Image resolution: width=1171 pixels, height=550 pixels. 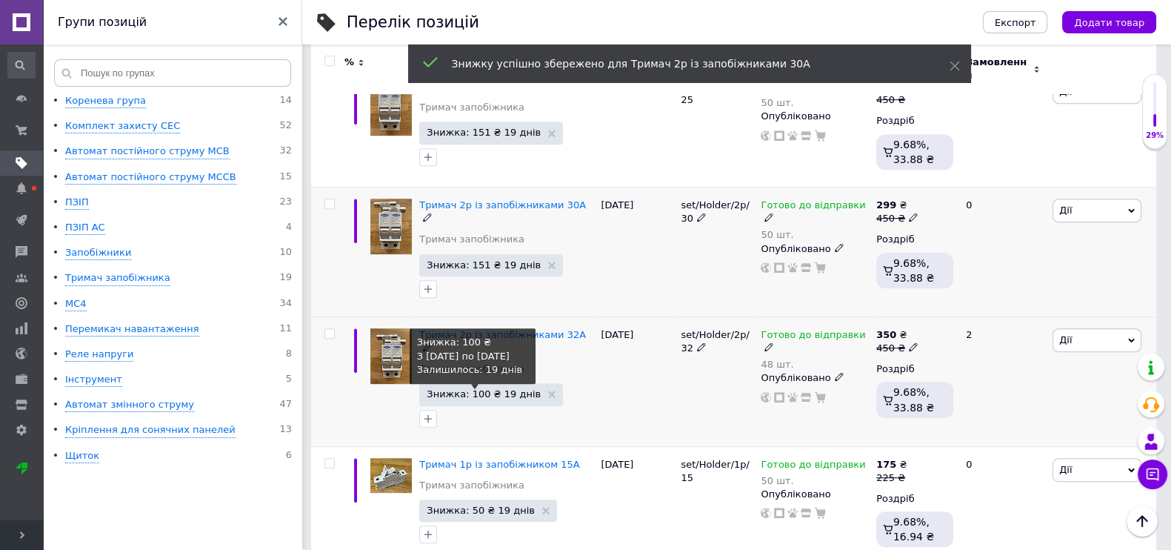 What do you see at coordinates (150, 430) in the screenshot?
I see `div: Кріплення для сонячних панелей` at bounding box center [150, 430].